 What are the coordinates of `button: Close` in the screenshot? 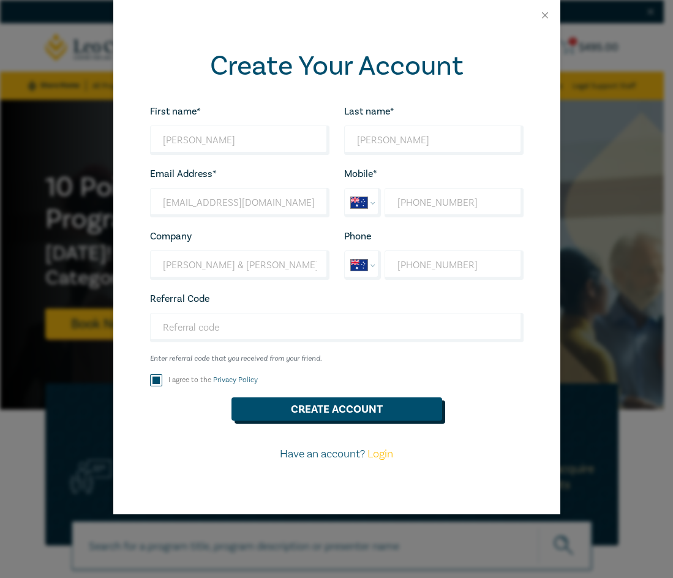 It's located at (545, 15).